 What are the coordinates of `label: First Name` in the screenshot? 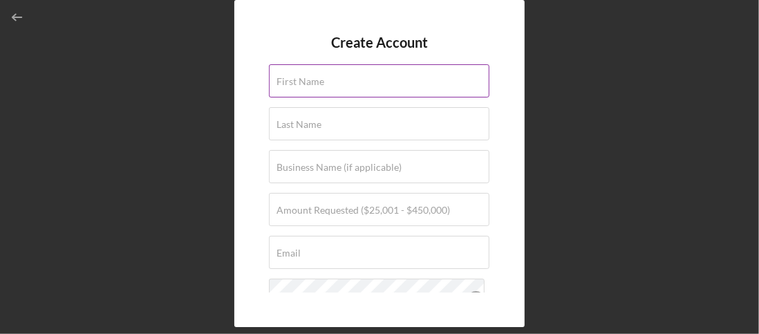 It's located at (300, 82).